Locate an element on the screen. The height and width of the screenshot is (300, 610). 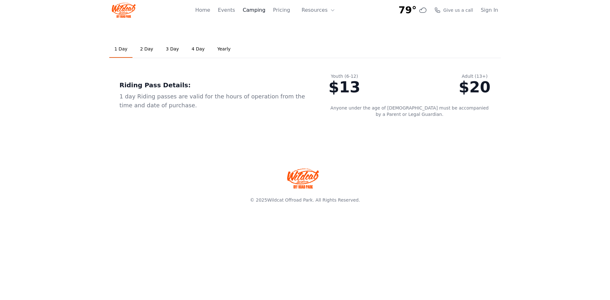
button: Resources is located at coordinates (318, 10).